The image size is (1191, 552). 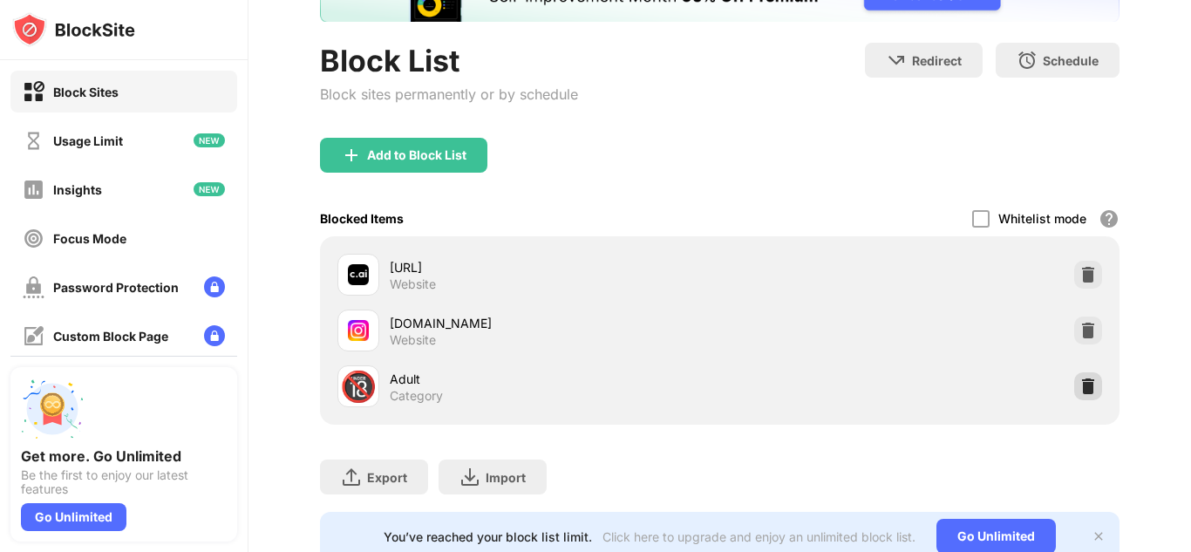 I want to click on div: Click here to upgrade and enjoy an unlimited block list., so click(x=758, y=536).